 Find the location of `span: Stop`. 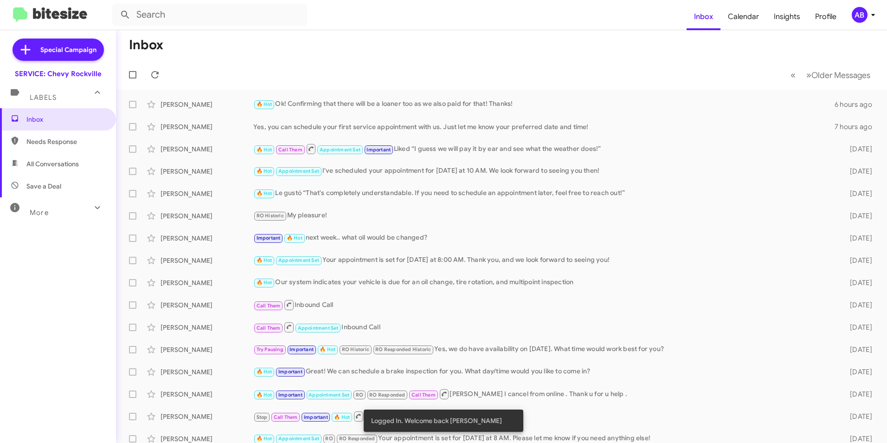

span: Stop is located at coordinates (262, 417).